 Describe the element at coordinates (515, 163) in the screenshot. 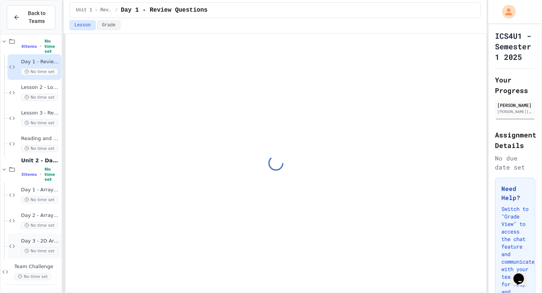

I see `div: No due date set` at that location.